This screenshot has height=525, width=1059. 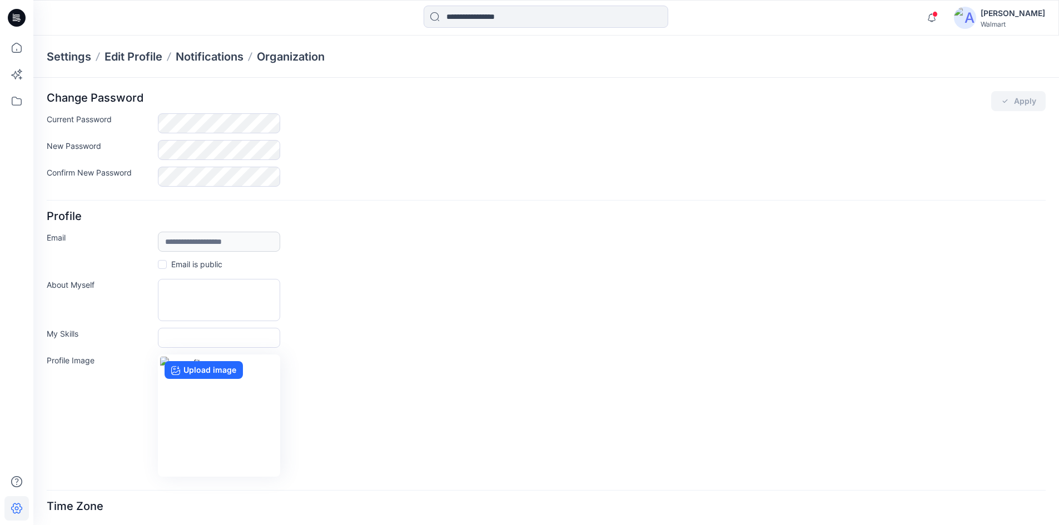 I want to click on a: Organization, so click(x=291, y=57).